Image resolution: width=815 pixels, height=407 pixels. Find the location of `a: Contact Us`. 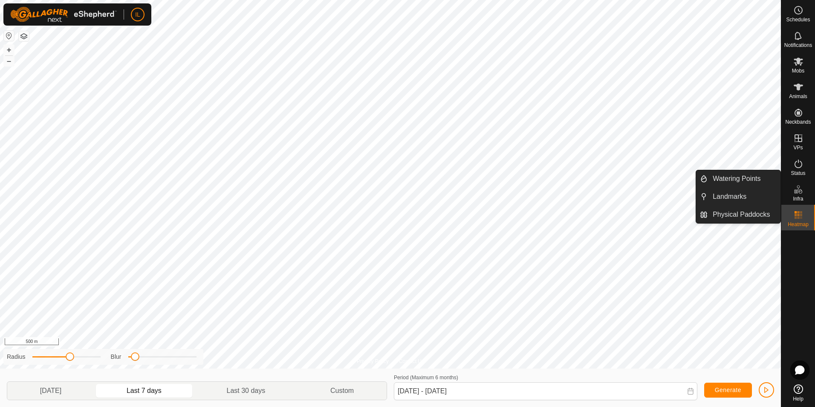

a: Contact Us is located at coordinates (411, 361).